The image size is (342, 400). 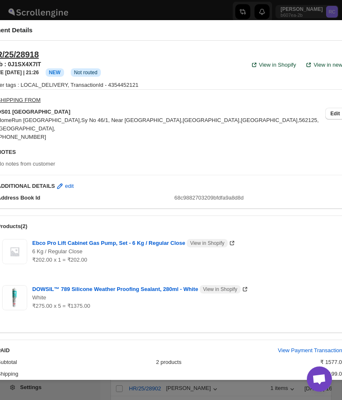 I want to click on a: View in Shopify, so click(x=273, y=65).